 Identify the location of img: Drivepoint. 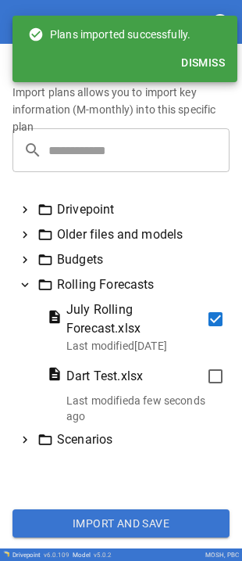
(6, 554).